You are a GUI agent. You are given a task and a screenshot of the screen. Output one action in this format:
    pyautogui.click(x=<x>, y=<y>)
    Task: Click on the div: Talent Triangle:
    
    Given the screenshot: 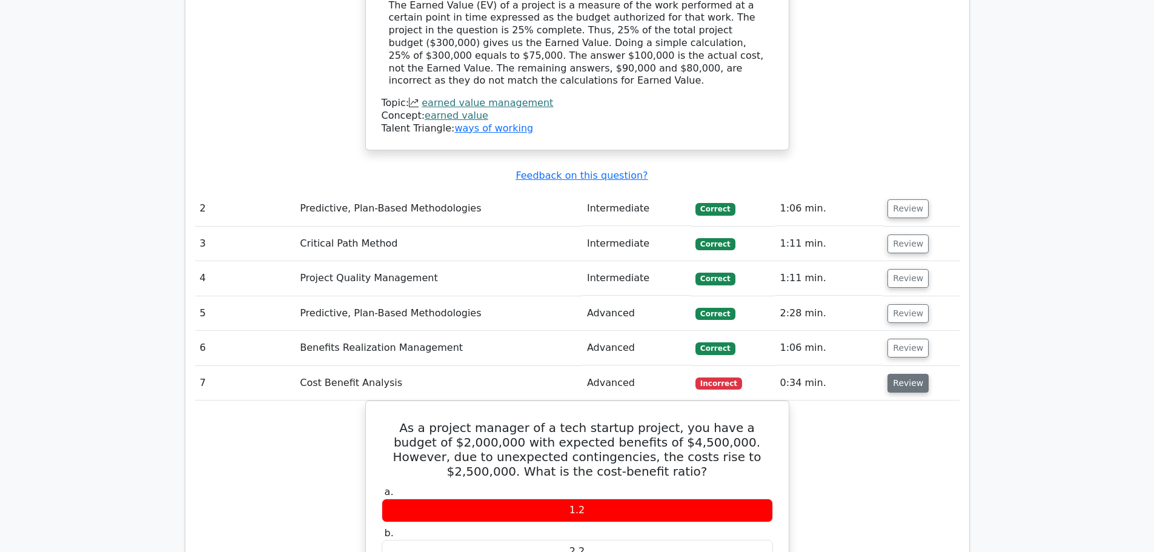 What is the action you would take?
    pyautogui.click(x=577, y=116)
    